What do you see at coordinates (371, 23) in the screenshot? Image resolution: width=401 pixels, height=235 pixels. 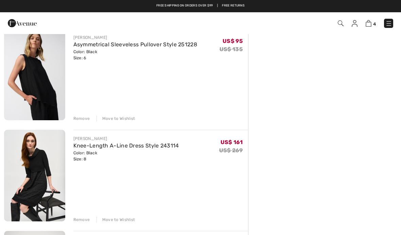 I see `a: 4` at bounding box center [371, 23].